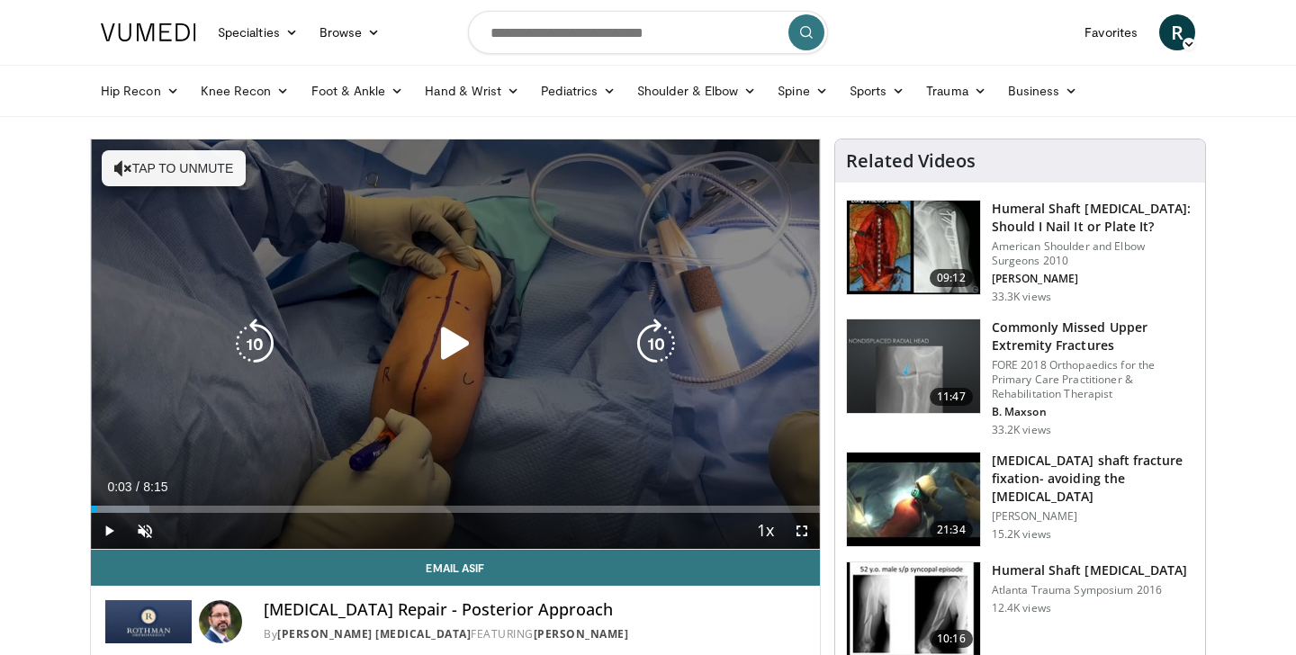 The width and height of the screenshot is (1296, 655). Describe the element at coordinates (951, 397) in the screenshot. I see `span: 11:47` at that location.